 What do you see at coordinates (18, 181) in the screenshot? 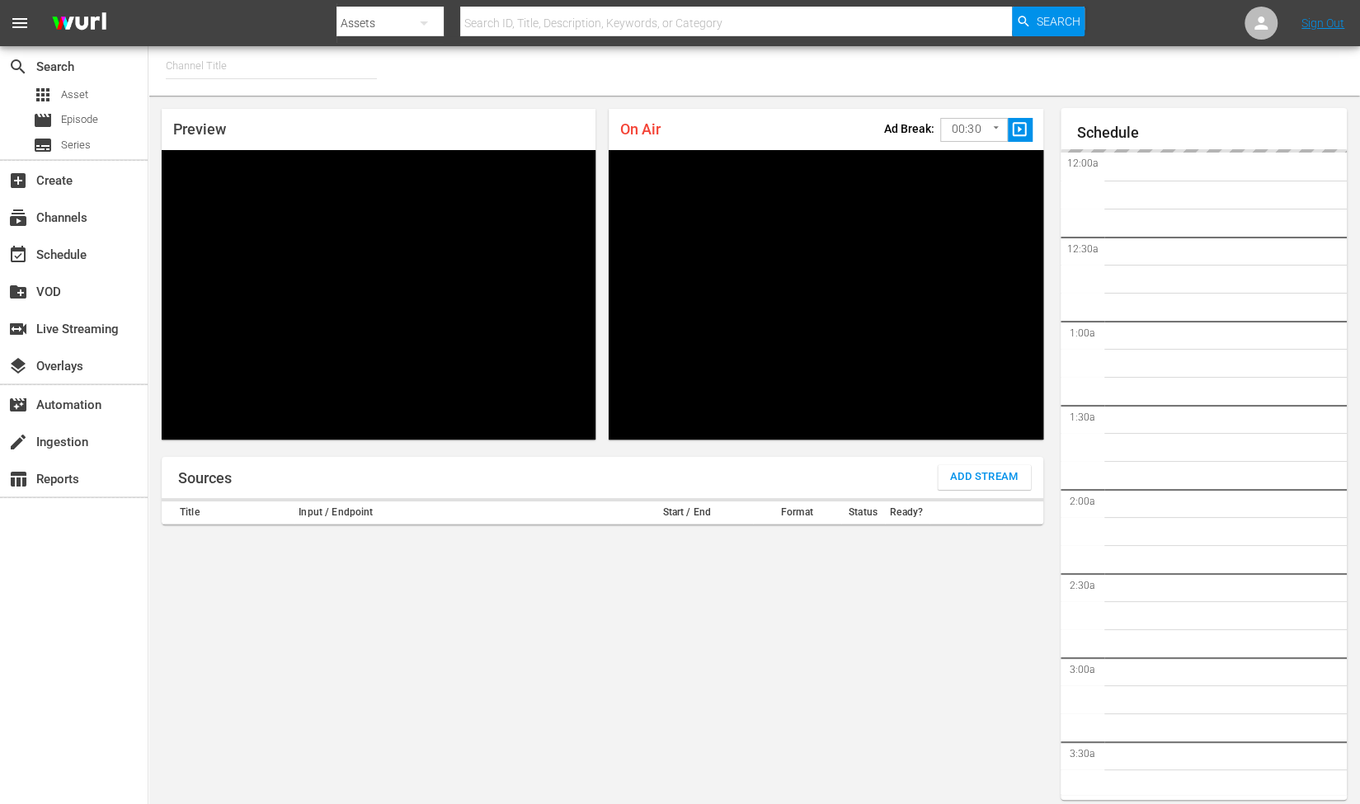
I see `span: Create` at bounding box center [18, 181].